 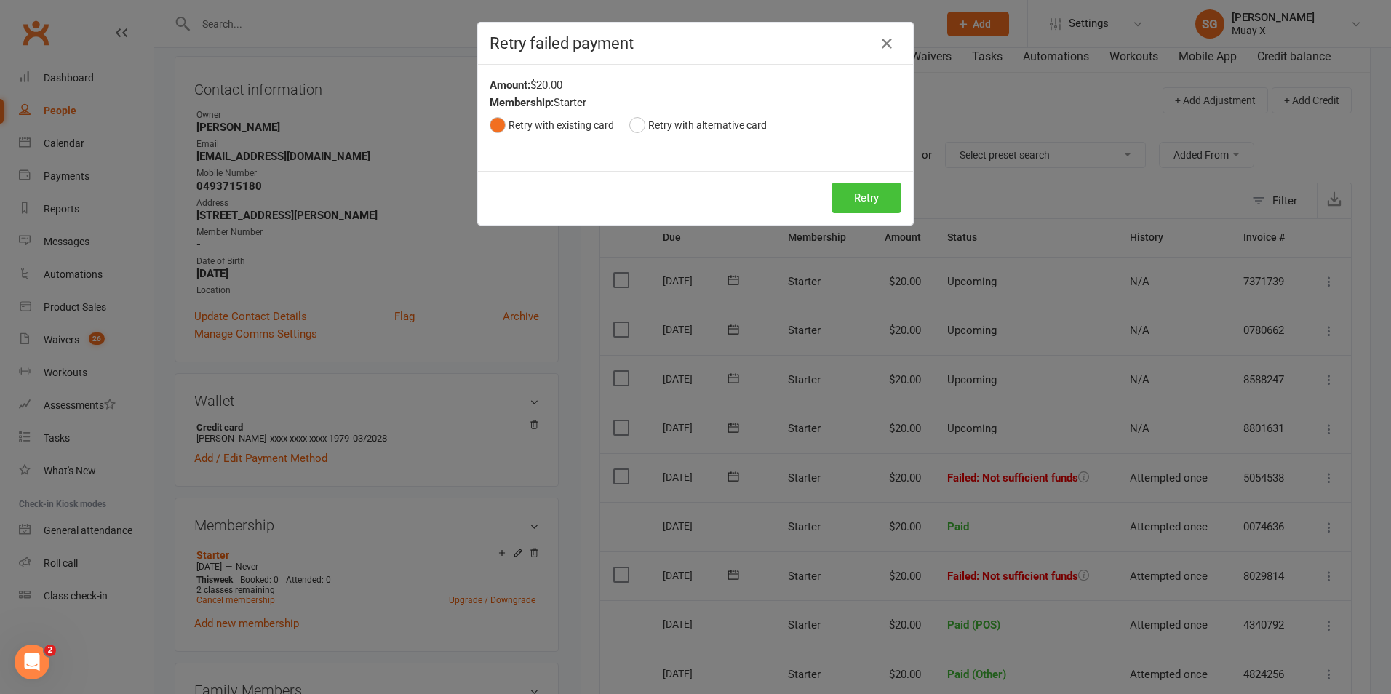 What do you see at coordinates (50, 650) in the screenshot?
I see `span: 2` at bounding box center [50, 650].